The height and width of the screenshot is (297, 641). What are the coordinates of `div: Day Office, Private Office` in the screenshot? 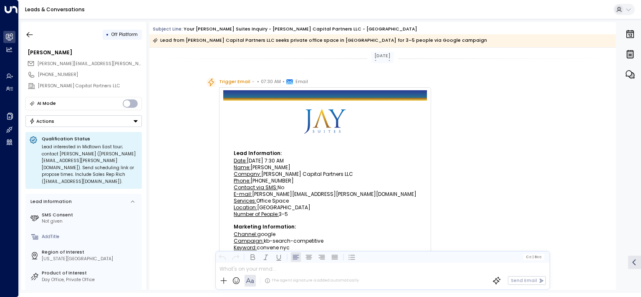 It's located at (91, 280).